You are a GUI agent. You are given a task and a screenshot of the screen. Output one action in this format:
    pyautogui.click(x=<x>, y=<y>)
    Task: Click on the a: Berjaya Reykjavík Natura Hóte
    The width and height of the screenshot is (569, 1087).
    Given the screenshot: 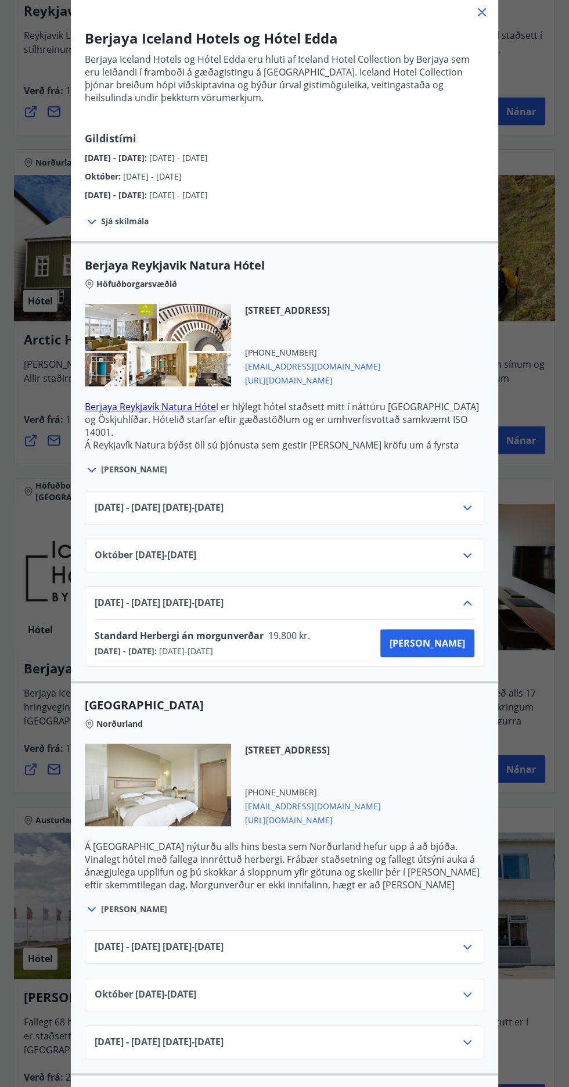 What is the action you would take?
    pyautogui.click(x=150, y=407)
    